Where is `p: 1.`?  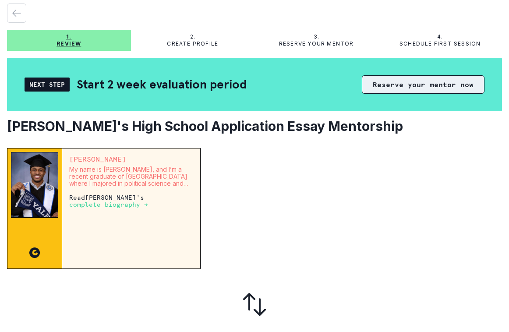
p: 1. is located at coordinates (69, 37).